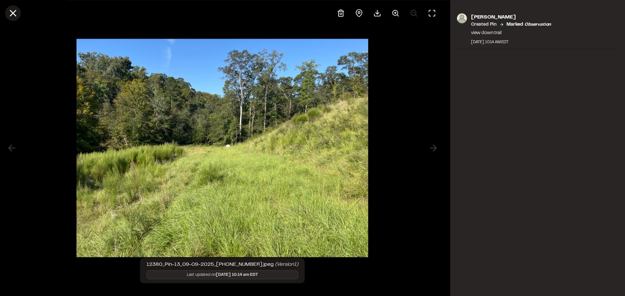 This screenshot has height=296, width=625. Describe the element at coordinates (462, 18) in the screenshot. I see `img: photo` at that location.